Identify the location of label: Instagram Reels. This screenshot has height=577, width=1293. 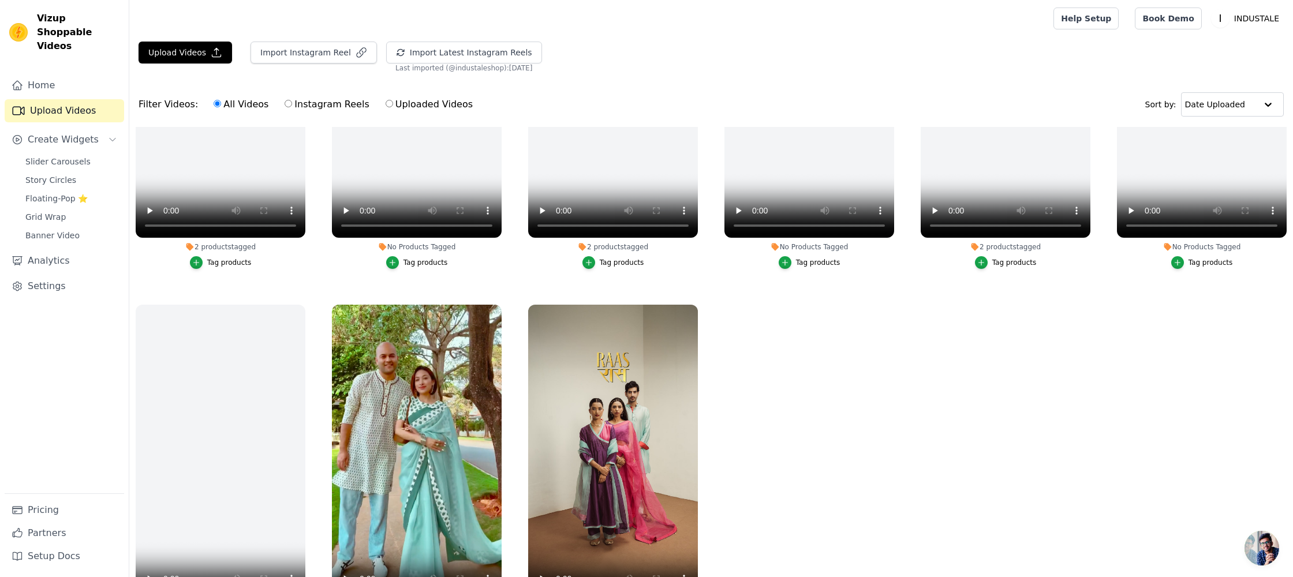
(327, 104).